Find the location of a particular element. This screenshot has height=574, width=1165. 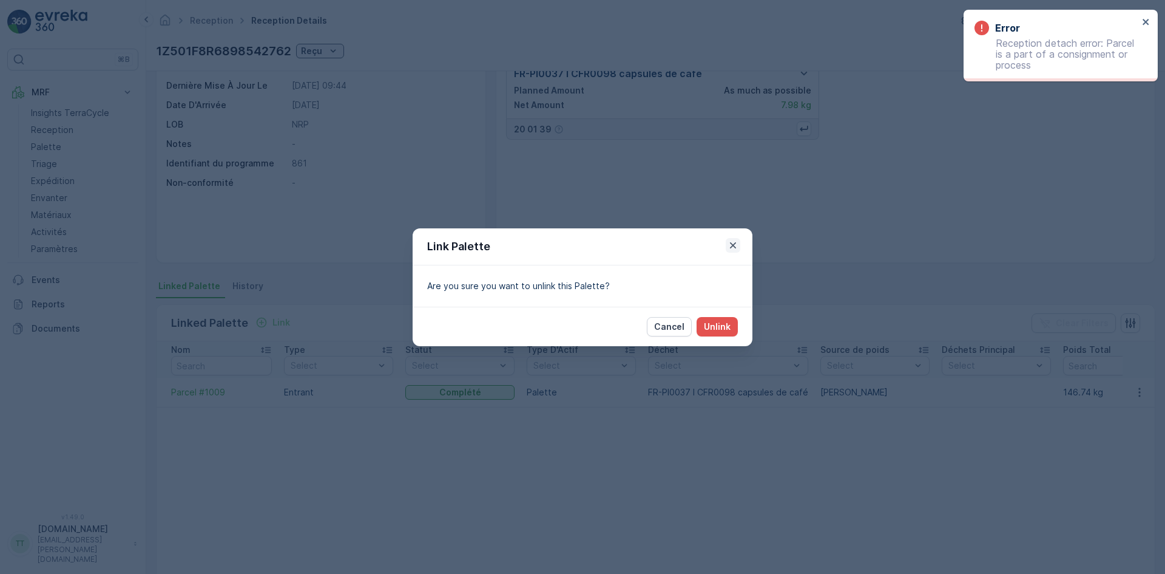

button: close is located at coordinates (1147, 22).